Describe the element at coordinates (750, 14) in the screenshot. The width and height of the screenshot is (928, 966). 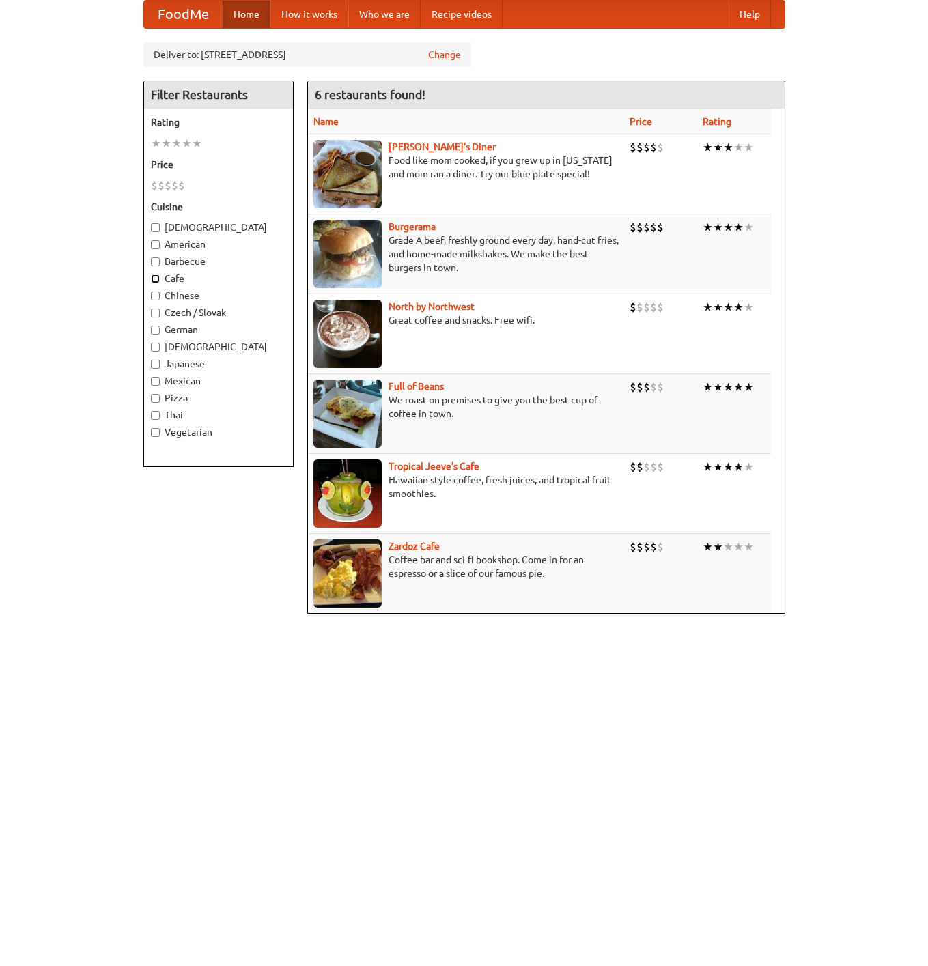
I see `a: Help` at that location.